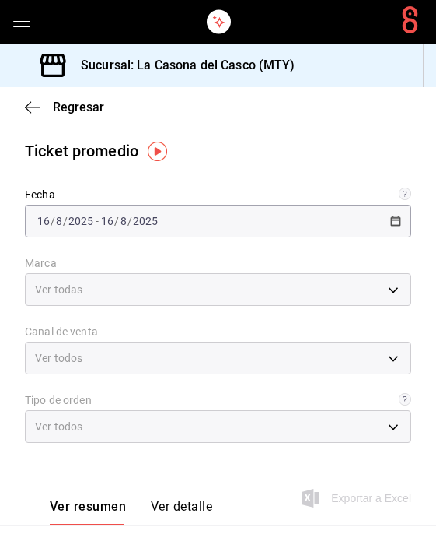 The width and height of the screenshot is (436, 541). I want to click on img: Tooltip marker, so click(157, 151).